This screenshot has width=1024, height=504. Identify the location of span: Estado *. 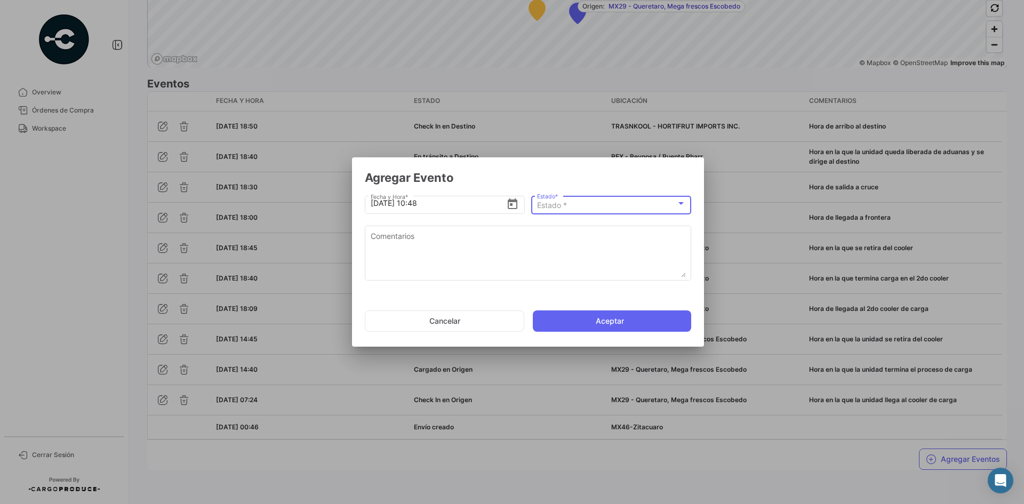
(552, 205).